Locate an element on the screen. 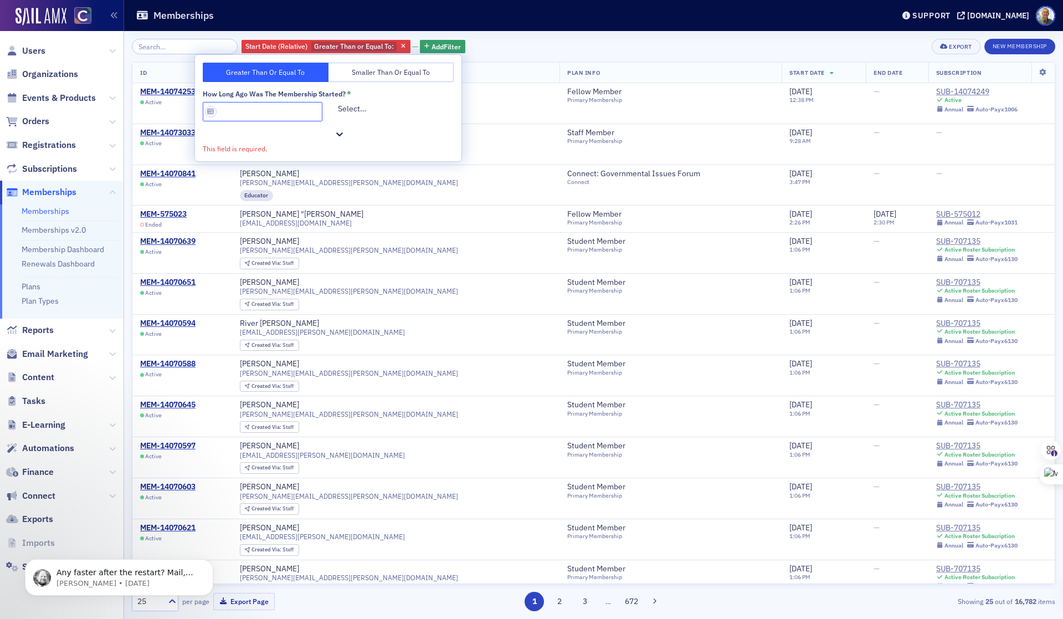 This screenshot has width=1063, height=619. button: Smaller Than or Equal To is located at coordinates (391, 72).